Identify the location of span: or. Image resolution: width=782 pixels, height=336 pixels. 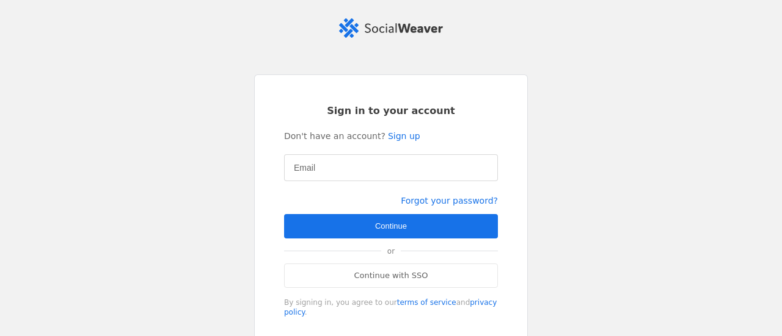
(391, 252).